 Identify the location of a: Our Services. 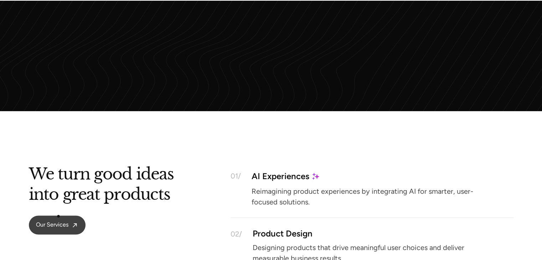
(57, 225).